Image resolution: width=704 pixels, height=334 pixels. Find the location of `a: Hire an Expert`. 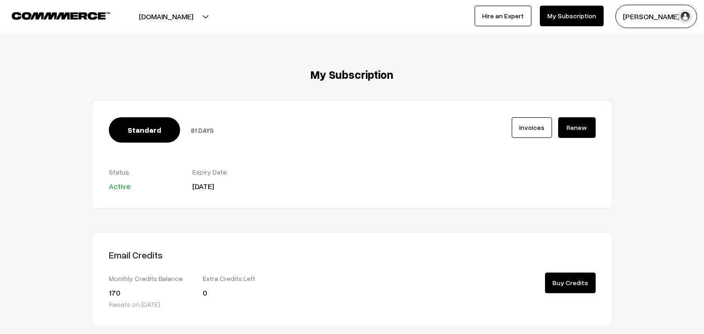

a: Hire an Expert is located at coordinates (503, 16).